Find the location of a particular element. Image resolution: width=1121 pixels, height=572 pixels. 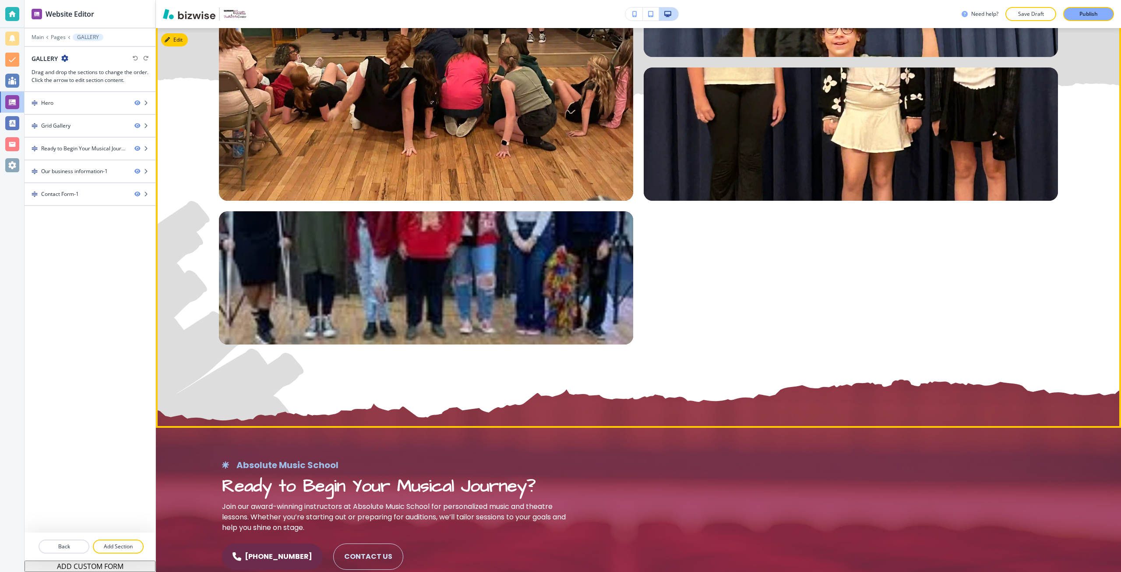

div: Grid Gallery is located at coordinates (56, 126).